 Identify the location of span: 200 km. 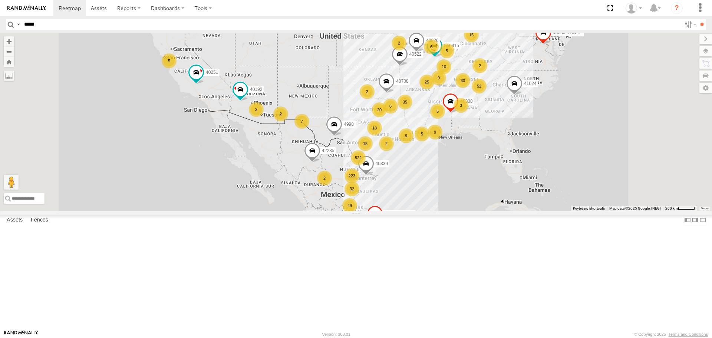
(672, 208).